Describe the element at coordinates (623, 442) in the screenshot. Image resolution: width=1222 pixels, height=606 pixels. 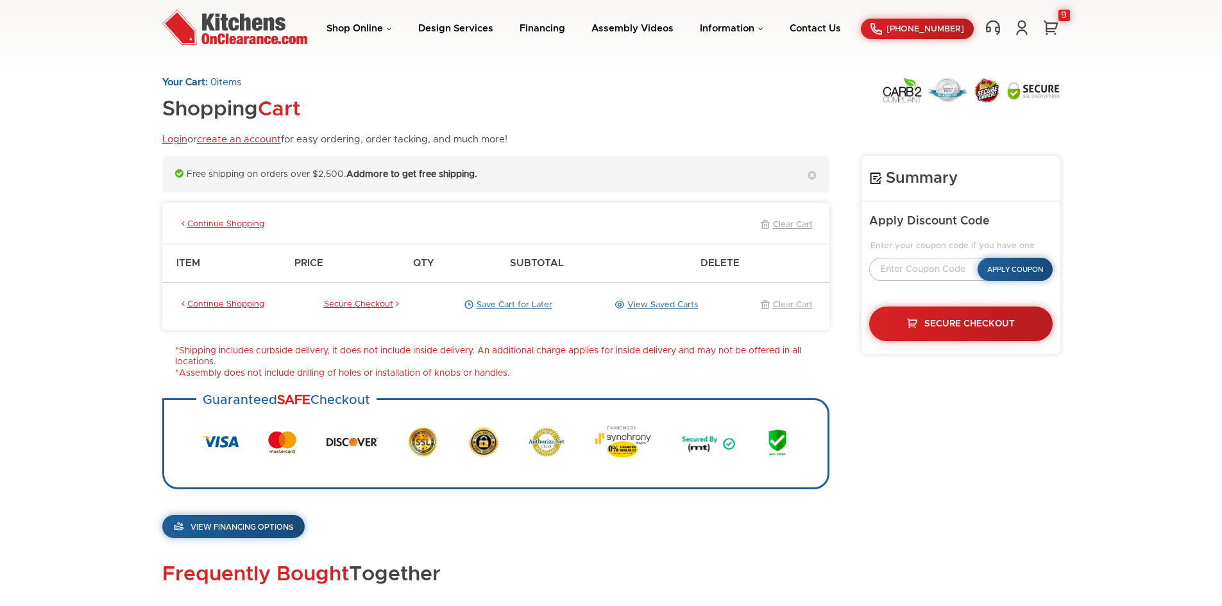
I see `img: Synchrony Bank` at that location.